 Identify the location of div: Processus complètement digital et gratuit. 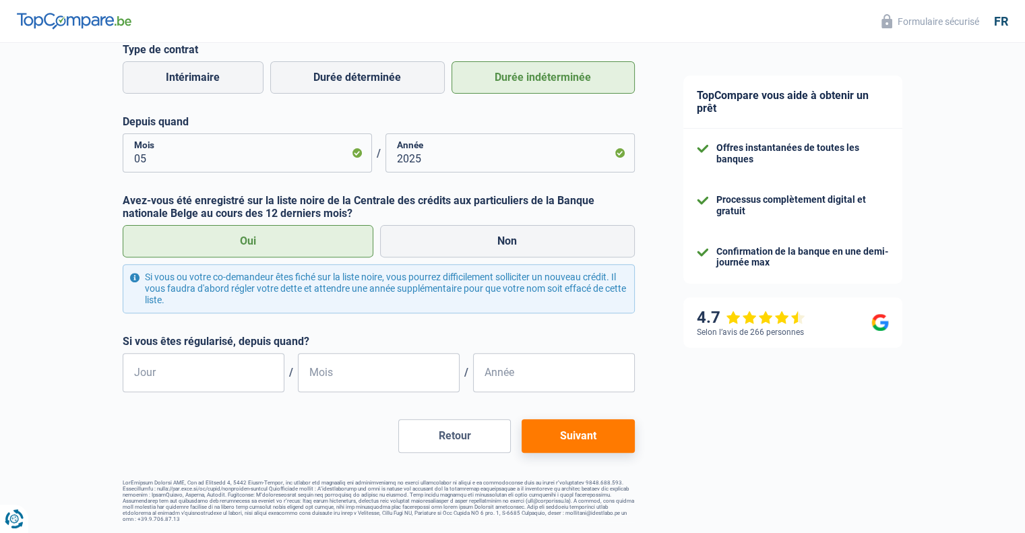
(803, 206).